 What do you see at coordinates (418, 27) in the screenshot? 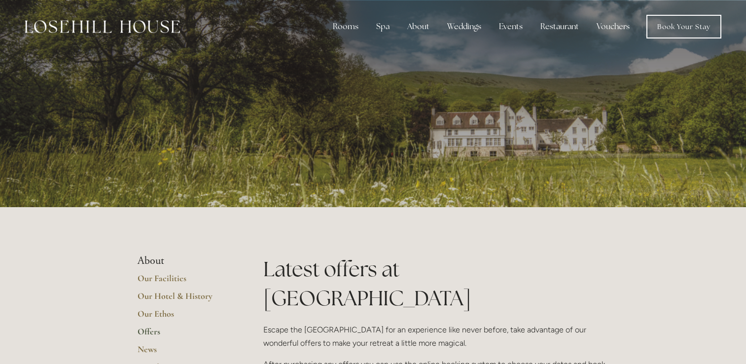
I see `div: About` at bounding box center [418, 27].